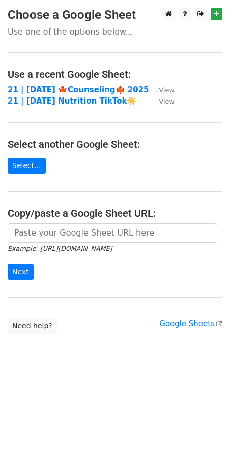  Describe the element at coordinates (20, 272) in the screenshot. I see `input: Next` at that location.